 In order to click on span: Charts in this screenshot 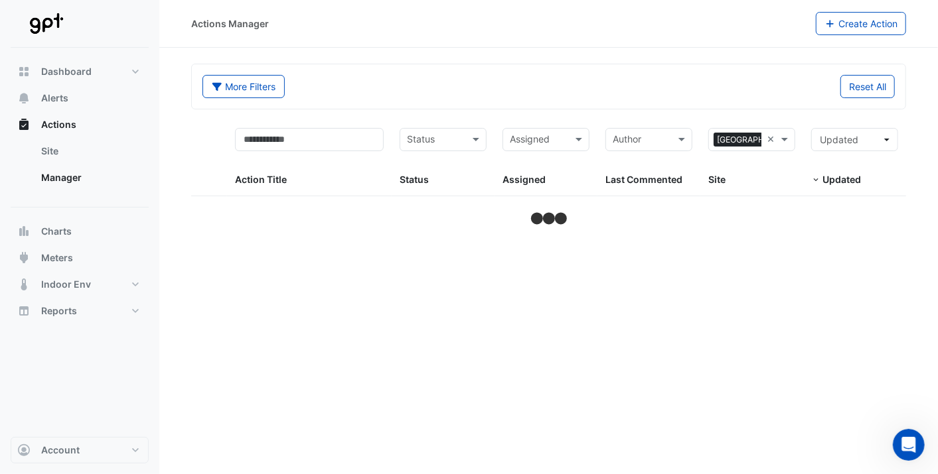, I will do `click(56, 232)`.